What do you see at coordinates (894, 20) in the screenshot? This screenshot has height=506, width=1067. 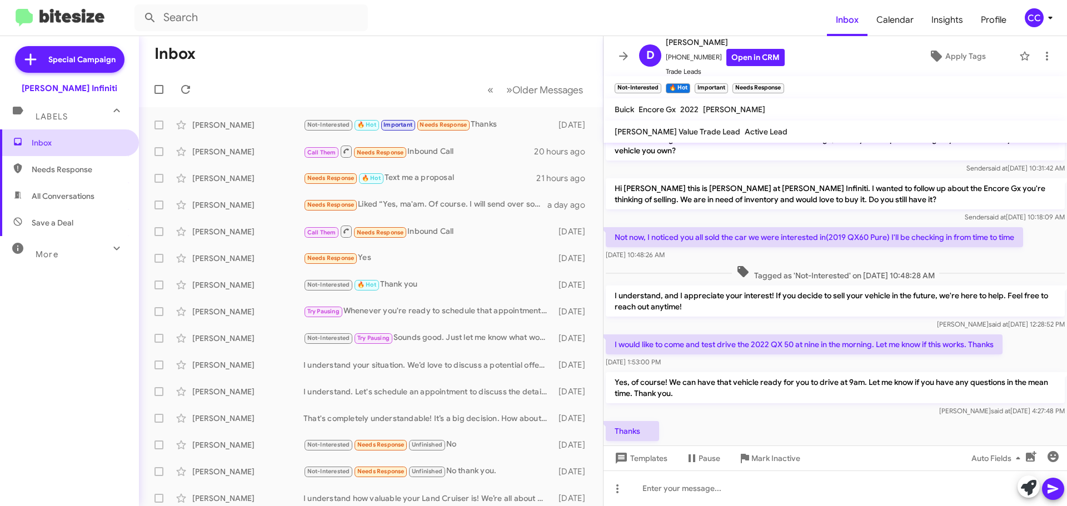 I see `span: Calendar` at bounding box center [894, 20].